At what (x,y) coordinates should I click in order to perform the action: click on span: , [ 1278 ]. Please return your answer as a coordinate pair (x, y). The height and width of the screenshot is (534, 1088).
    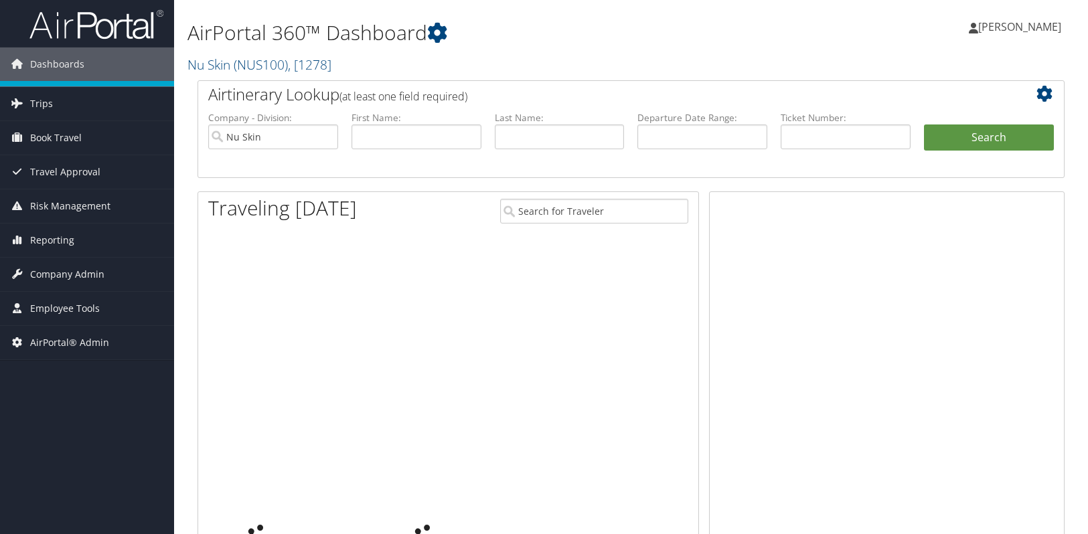
    Looking at the image, I should click on (309, 64).